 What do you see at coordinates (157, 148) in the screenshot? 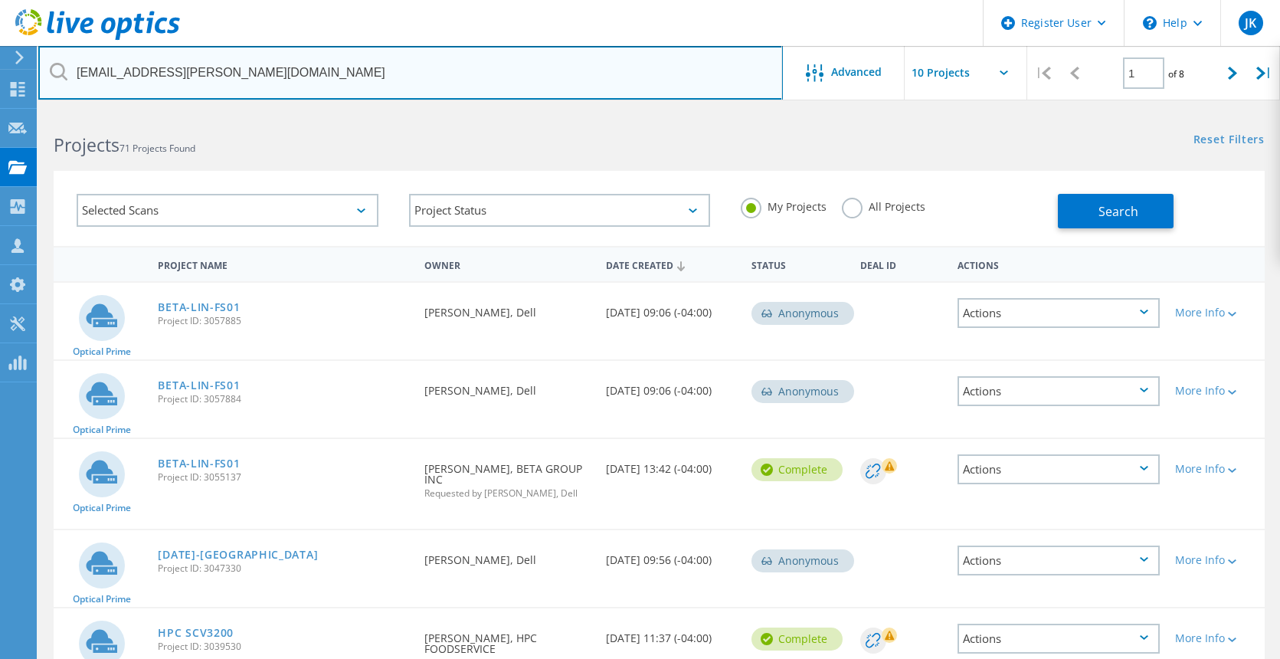
I see `span: 71 Projects Found` at bounding box center [157, 148].